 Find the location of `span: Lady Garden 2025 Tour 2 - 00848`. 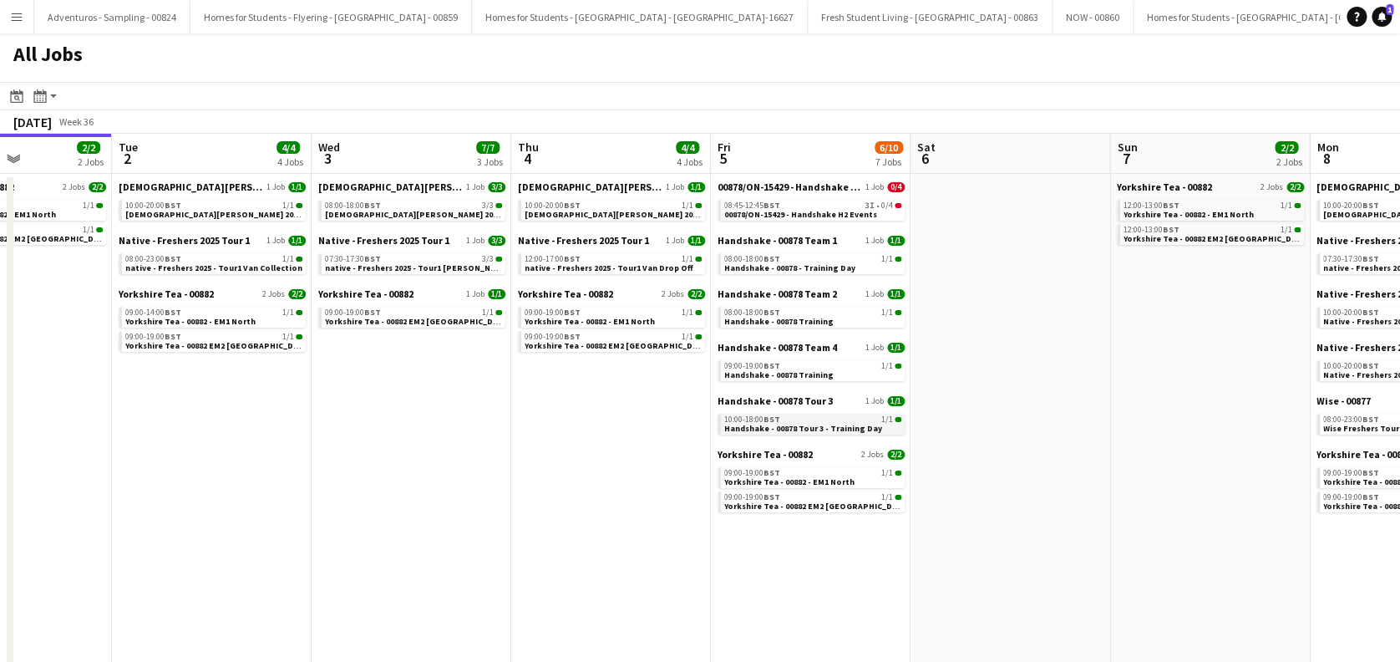

span: Lady Garden 2025 Tour 2 - 00848 is located at coordinates (590, 186).